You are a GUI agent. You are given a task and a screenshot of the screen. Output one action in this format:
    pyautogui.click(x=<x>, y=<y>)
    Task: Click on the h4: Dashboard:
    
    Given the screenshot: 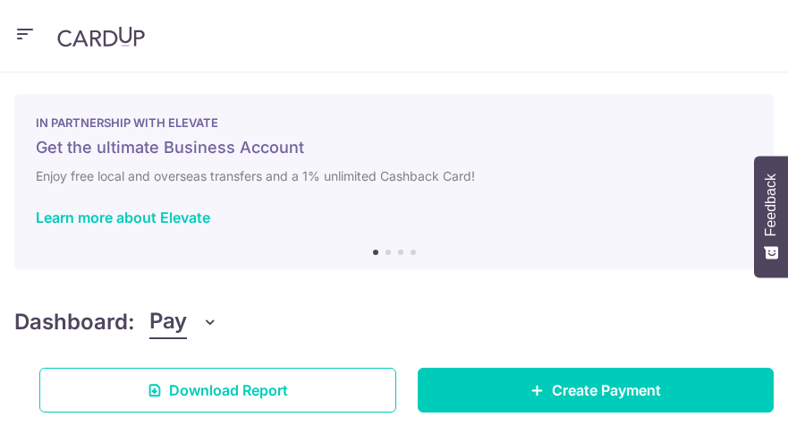 What is the action you would take?
    pyautogui.click(x=74, y=322)
    